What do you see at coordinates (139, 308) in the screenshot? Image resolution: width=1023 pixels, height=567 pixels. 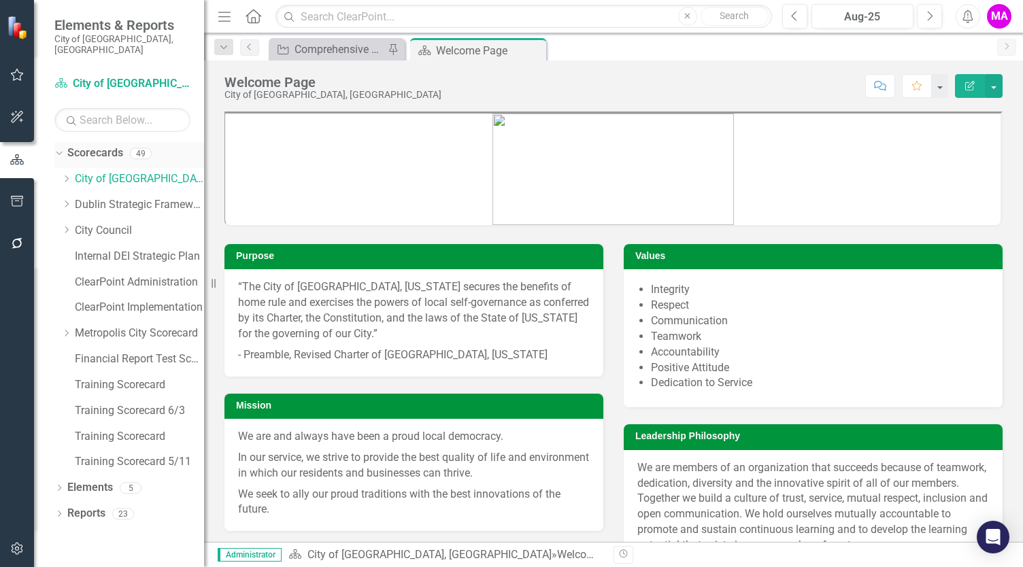 I see `a: ClearPoint Implementation` at bounding box center [139, 308].